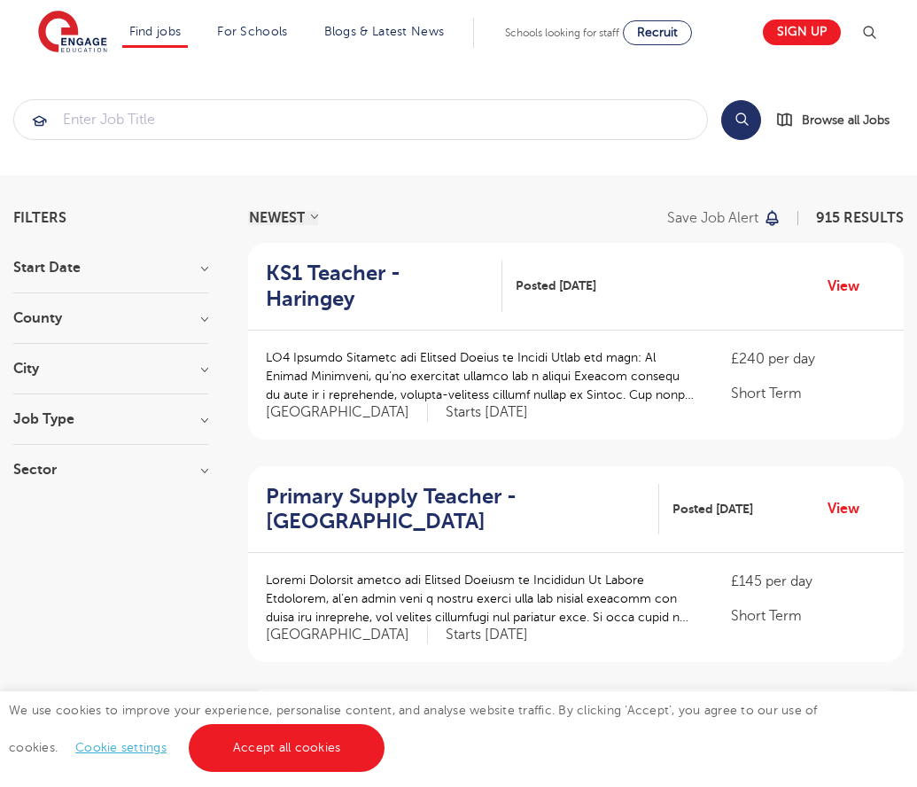 The width and height of the screenshot is (917, 787). I want to click on h3: City, so click(111, 369).